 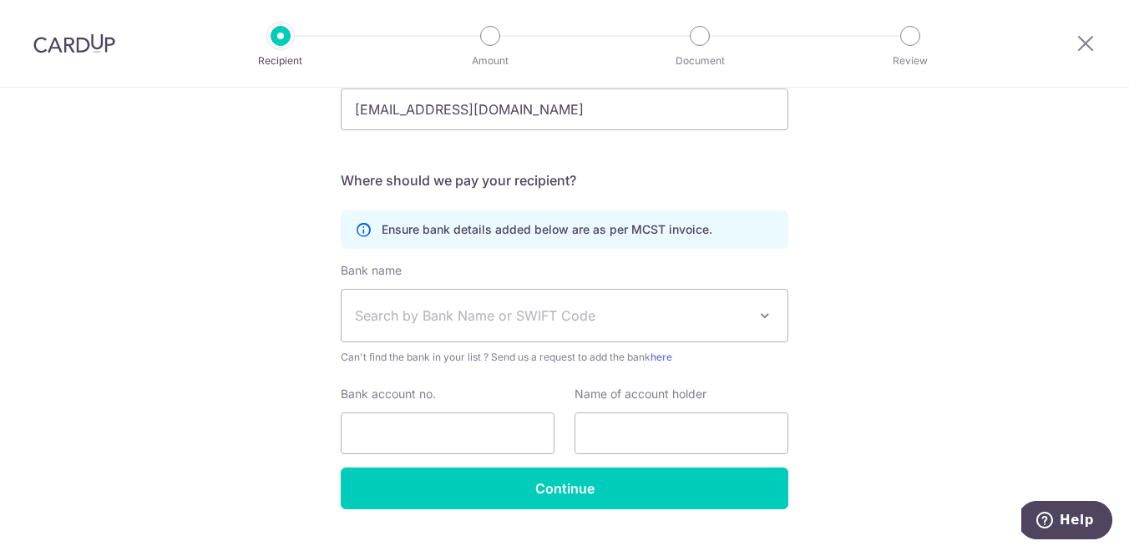 I want to click on span: Can't find the bank in your list ? Send us a request to add the bank, so click(x=564, y=357).